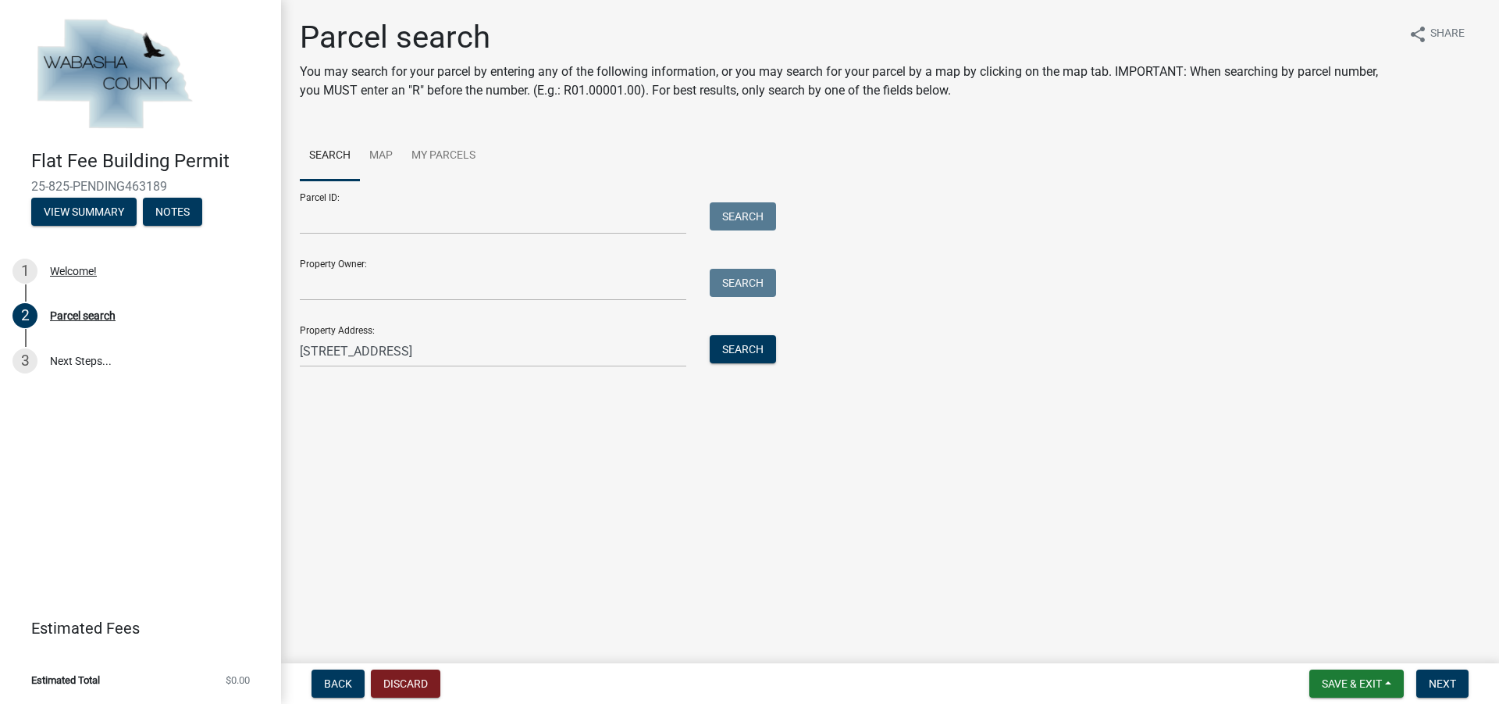  What do you see at coordinates (114, 75) in the screenshot?
I see `img: Wabasha County, Minnesota` at bounding box center [114, 75].